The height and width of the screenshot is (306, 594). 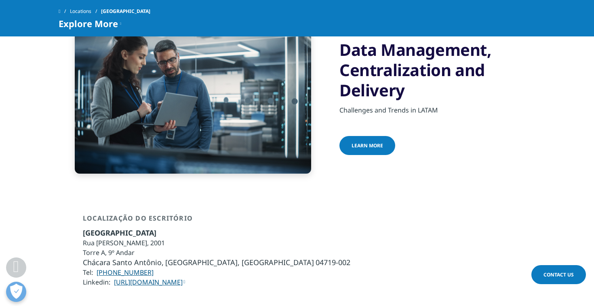 I want to click on span: Tel:, so click(x=88, y=272).